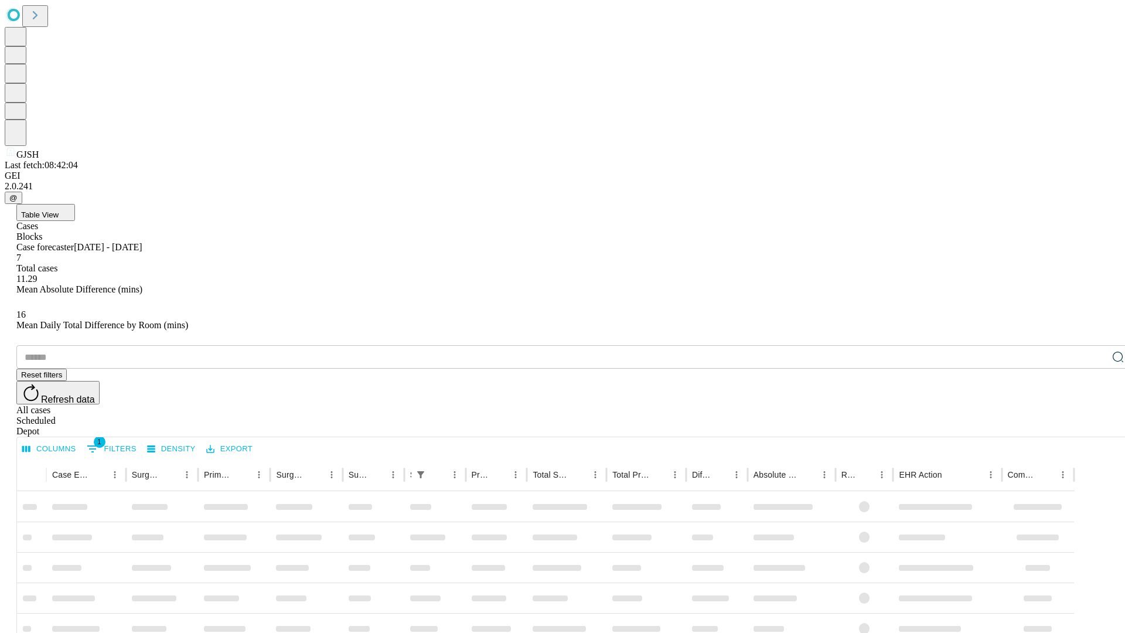 This screenshot has width=1125, height=633. Describe the element at coordinates (849, 475) in the screenshot. I see `div: Resolved in EHR` at that location.